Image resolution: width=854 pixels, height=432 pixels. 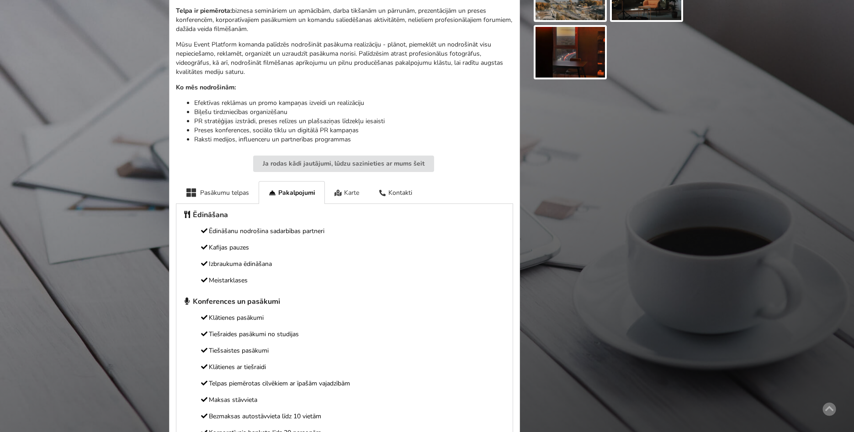 I want to click on div: Karte, so click(x=347, y=192).